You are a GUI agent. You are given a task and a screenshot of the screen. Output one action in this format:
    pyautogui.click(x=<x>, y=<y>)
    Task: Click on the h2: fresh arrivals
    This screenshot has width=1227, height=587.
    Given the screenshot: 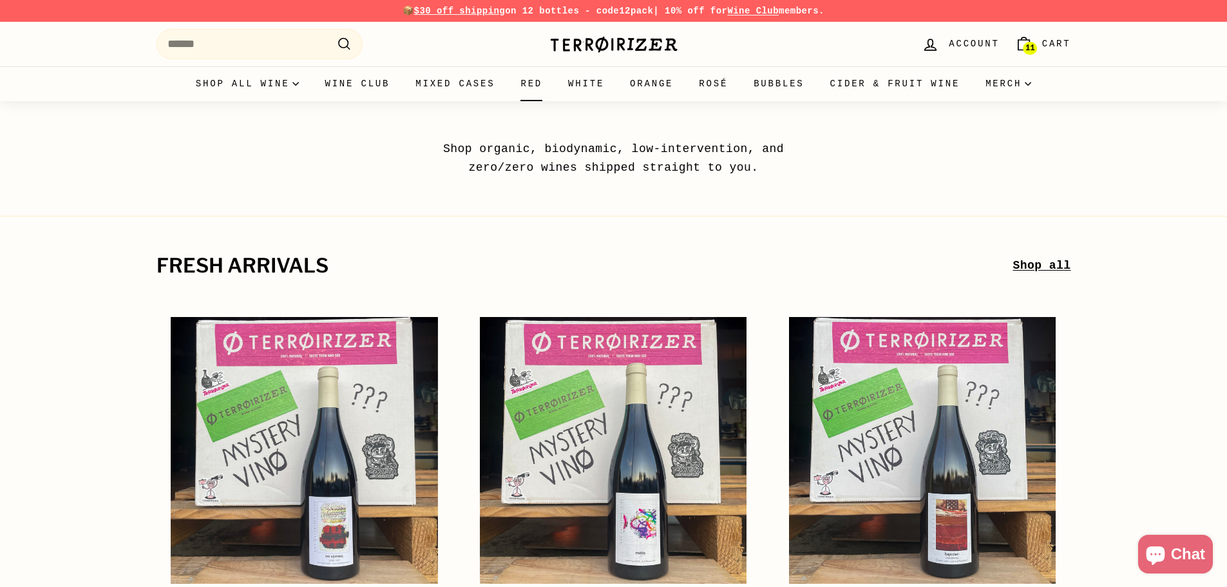 What is the action you would take?
    pyautogui.click(x=585, y=266)
    